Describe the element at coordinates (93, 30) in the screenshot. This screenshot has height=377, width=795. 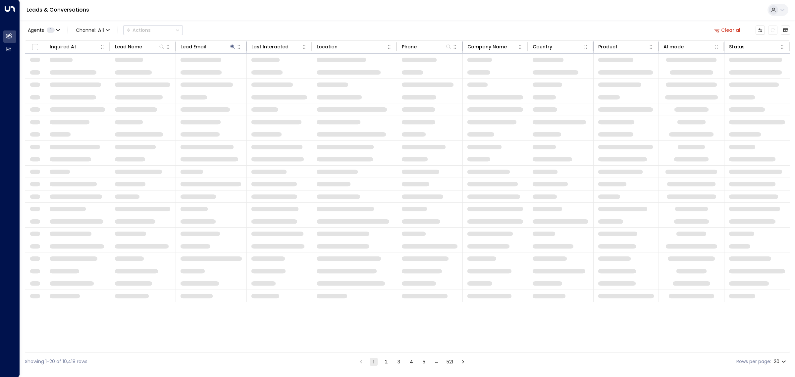
I see `span: Channel:` at that location.